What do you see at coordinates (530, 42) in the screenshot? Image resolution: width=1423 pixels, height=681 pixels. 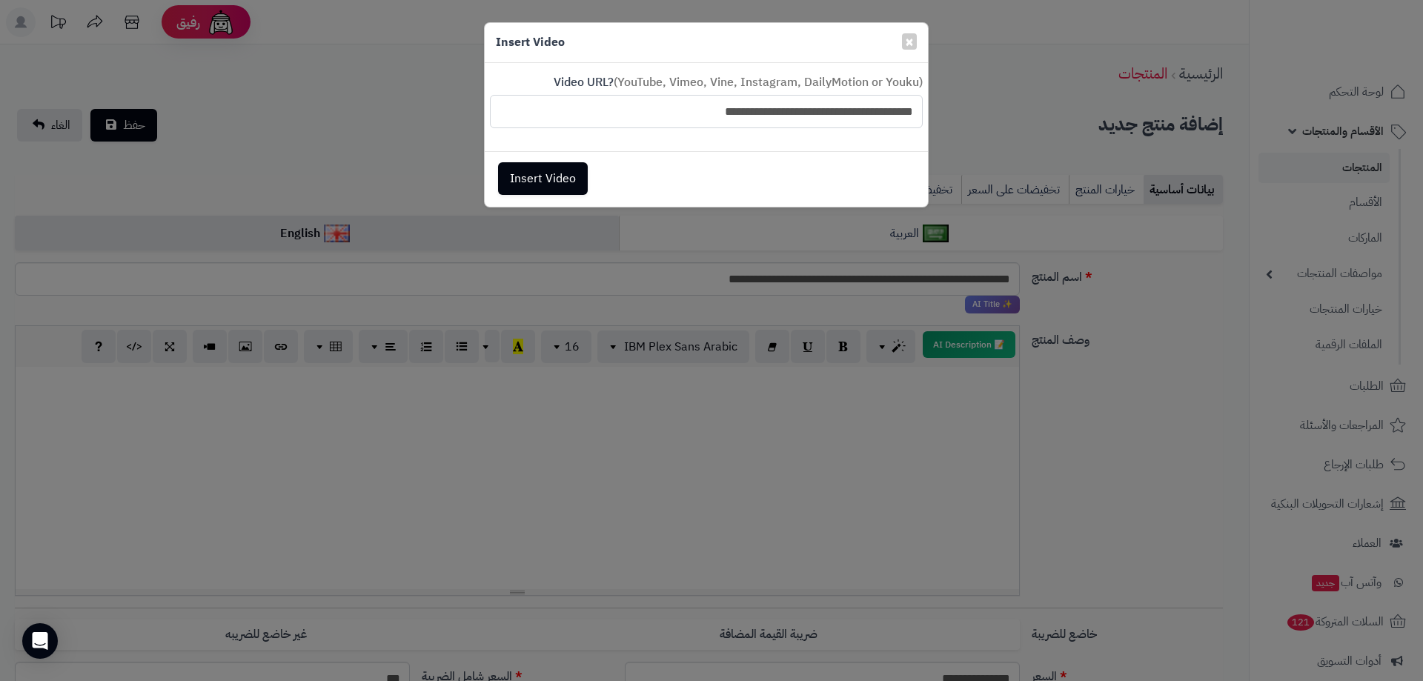 I see `h4: Insert Video` at bounding box center [530, 42].